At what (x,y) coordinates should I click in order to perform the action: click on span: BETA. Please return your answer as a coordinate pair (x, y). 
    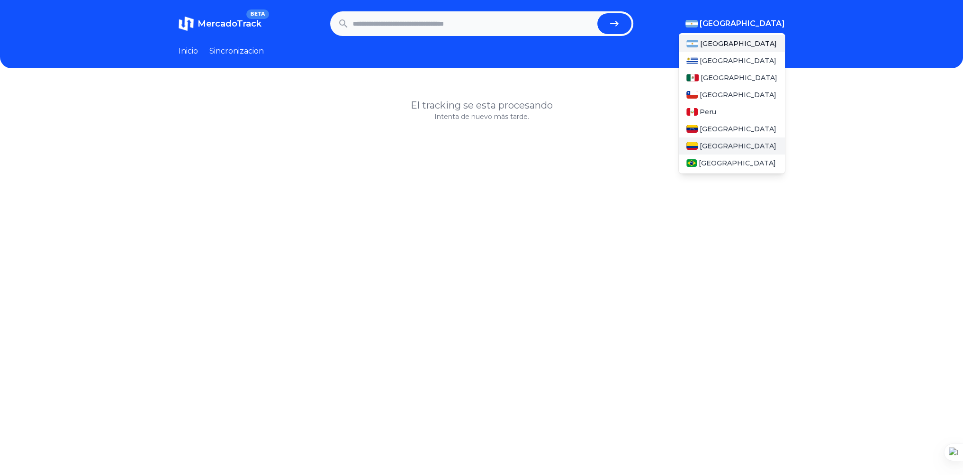
    Looking at the image, I should click on (257, 14).